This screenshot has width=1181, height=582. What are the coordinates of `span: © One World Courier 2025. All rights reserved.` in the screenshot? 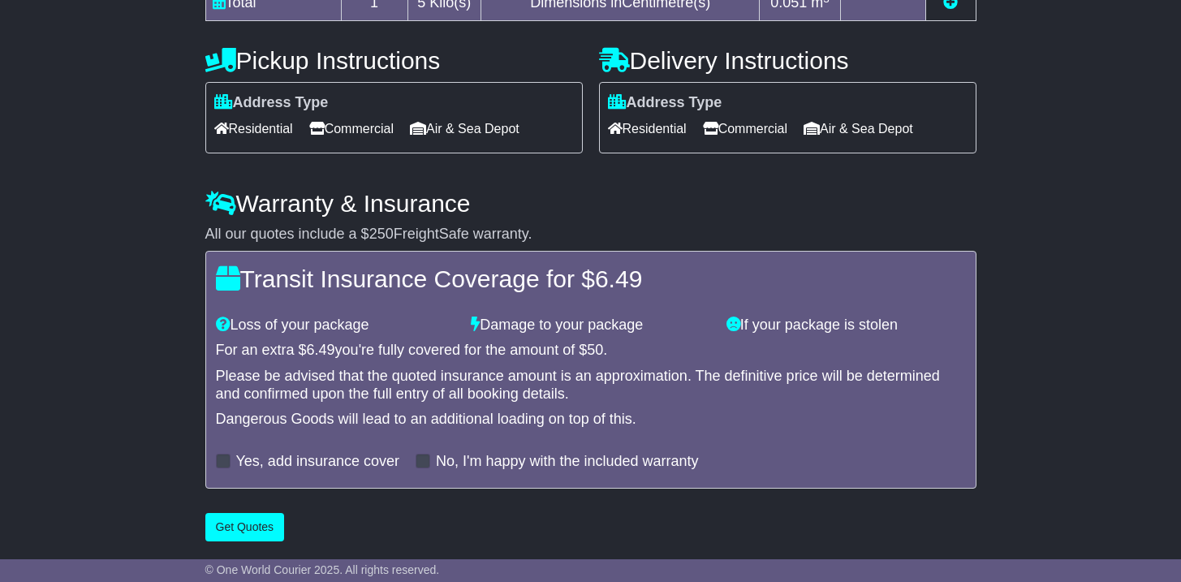 It's located at (322, 570).